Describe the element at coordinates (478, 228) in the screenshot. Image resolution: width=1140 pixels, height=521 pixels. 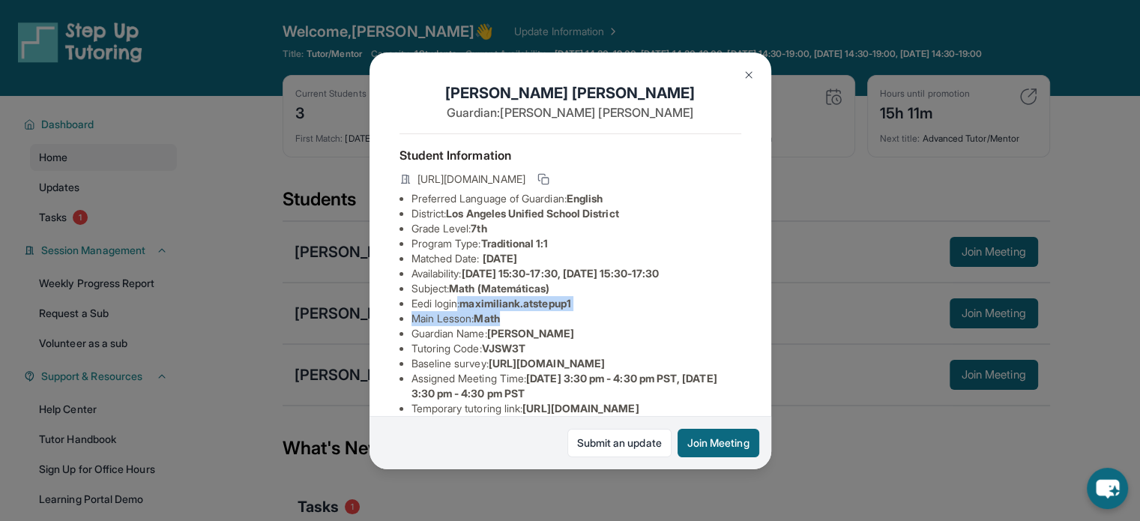
I see `span: 7th` at that location.